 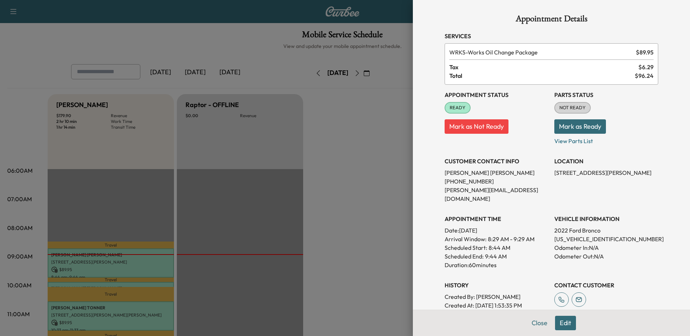 I want to click on span: Tax, so click(x=544, y=67).